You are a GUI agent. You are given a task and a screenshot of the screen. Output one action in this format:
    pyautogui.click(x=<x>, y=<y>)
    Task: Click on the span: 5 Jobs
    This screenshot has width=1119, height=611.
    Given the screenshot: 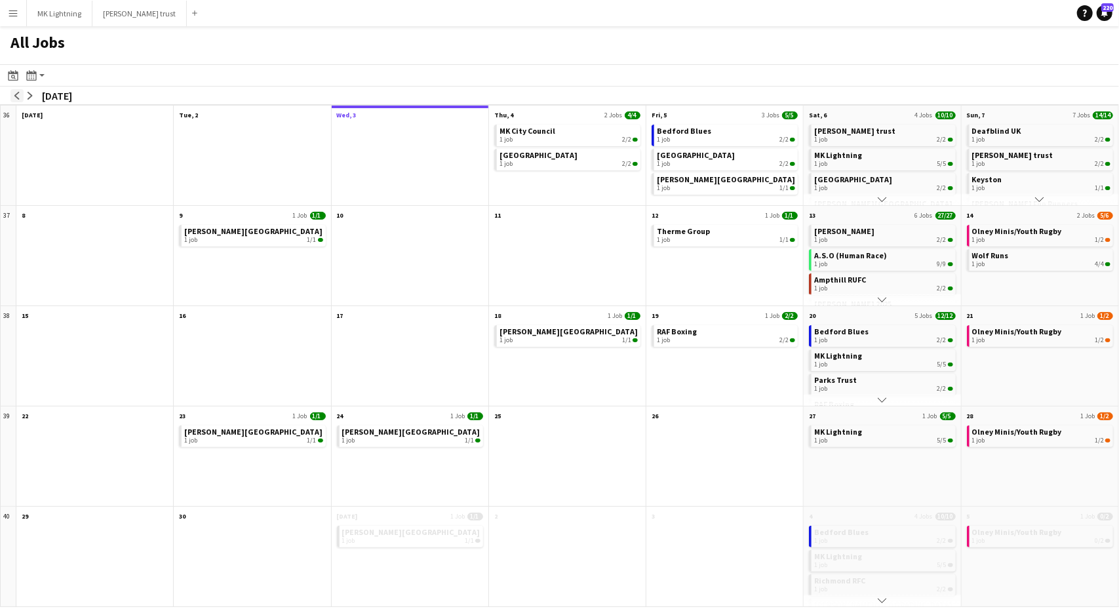 What is the action you would take?
    pyautogui.click(x=923, y=315)
    